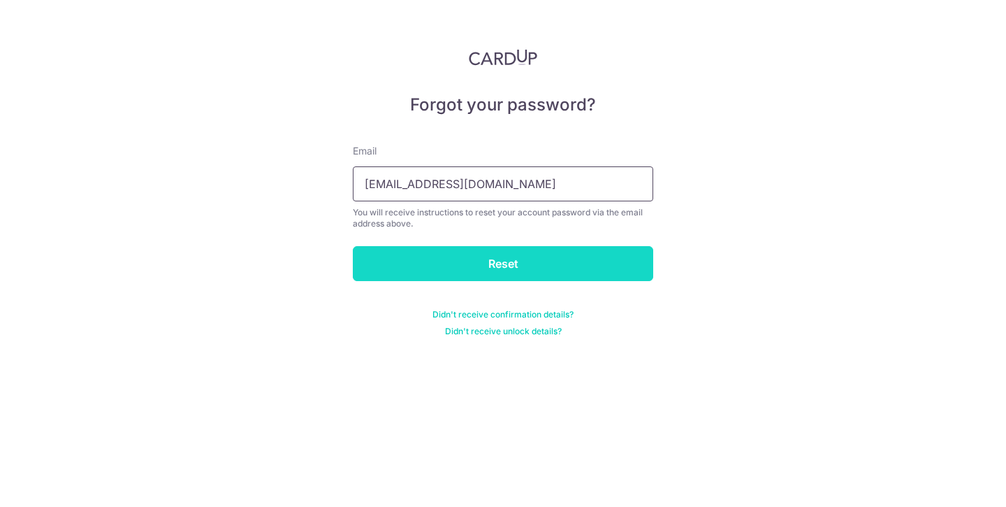  I want to click on label: Email, so click(365, 151).